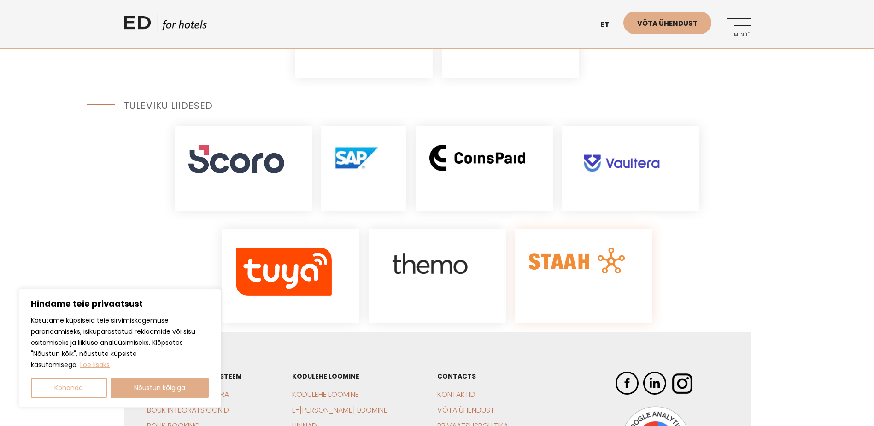 This screenshot has height=426, width=874. I want to click on img: ED Hotels LinkedIn, so click(655, 383).